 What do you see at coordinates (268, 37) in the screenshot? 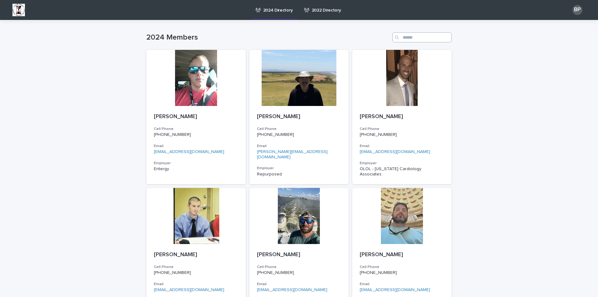
I see `h1: 2024 Members` at bounding box center [268, 37].